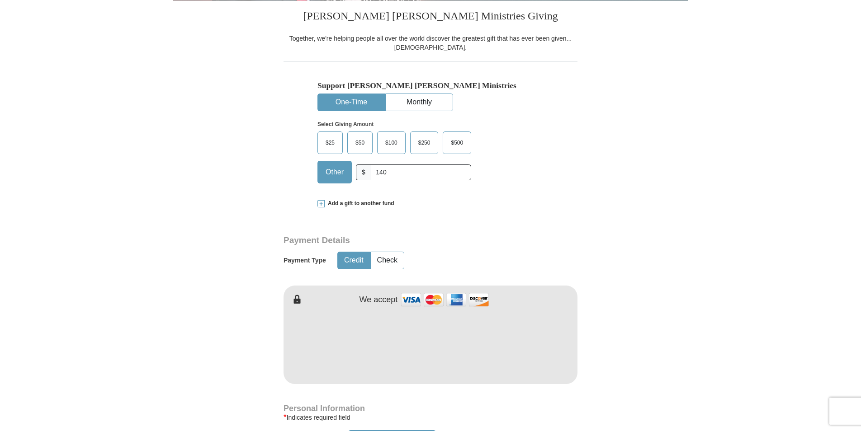 This screenshot has height=431, width=861. Describe the element at coordinates (351, 102) in the screenshot. I see `button: One-Time` at that location.